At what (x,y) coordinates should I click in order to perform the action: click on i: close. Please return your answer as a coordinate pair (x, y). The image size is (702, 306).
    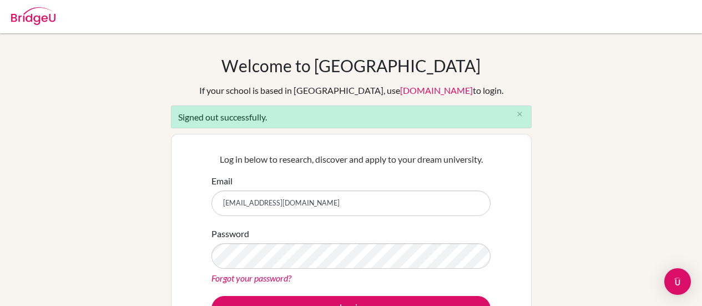
    Looking at the image, I should click on (519, 114).